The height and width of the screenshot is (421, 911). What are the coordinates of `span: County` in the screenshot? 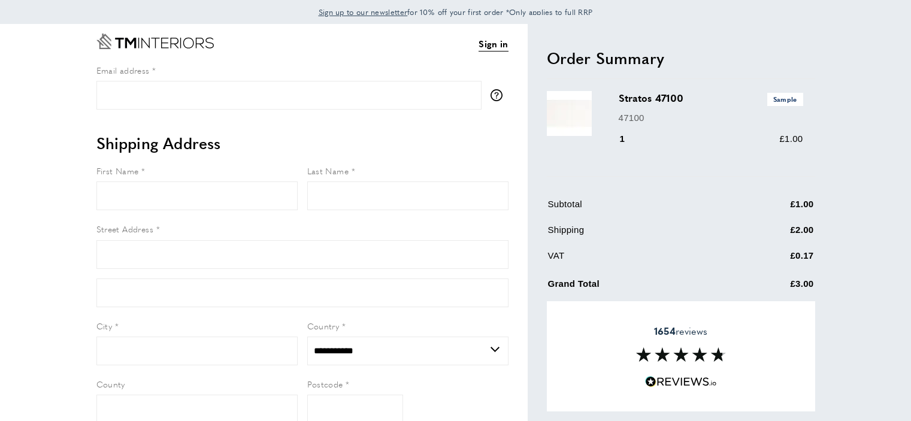 It's located at (111, 384).